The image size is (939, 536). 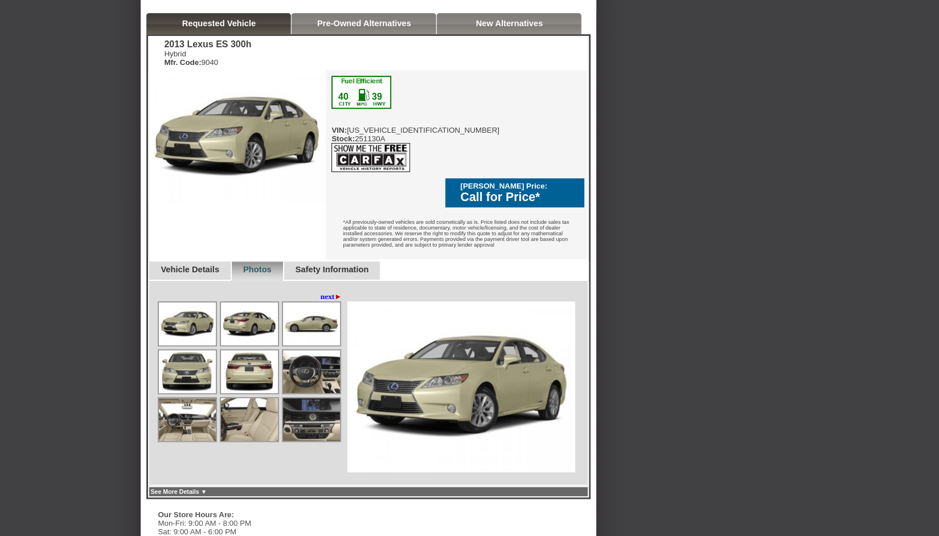 I want to click on div: 40, so click(x=343, y=97).